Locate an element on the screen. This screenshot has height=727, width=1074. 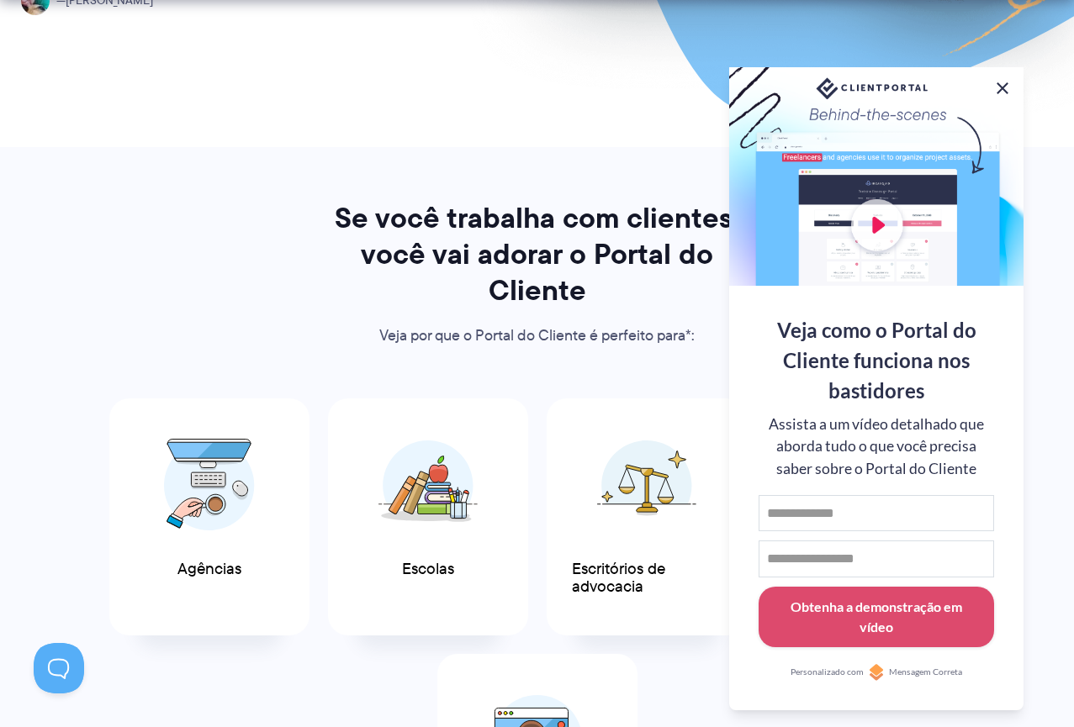
font: Personalizado com is located at coordinates (827, 672).